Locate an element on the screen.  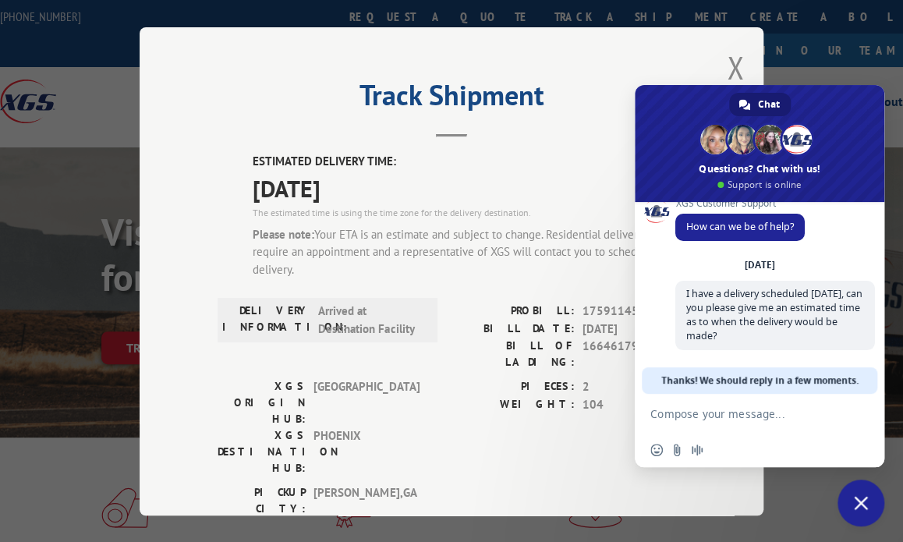
textarea: Compose your message... is located at coordinates (744, 413).